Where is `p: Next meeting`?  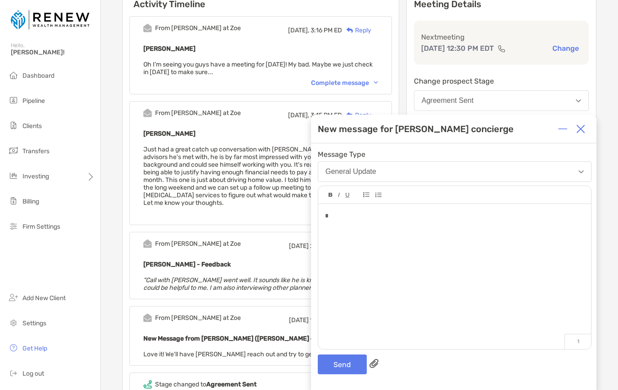 p: Next meeting is located at coordinates (501, 37).